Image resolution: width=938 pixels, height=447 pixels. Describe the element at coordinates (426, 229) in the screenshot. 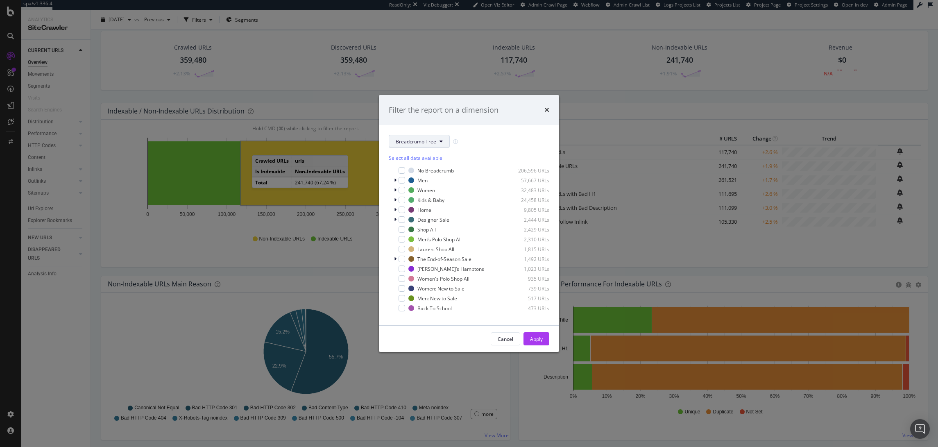

I see `div: Shop All` at that location.